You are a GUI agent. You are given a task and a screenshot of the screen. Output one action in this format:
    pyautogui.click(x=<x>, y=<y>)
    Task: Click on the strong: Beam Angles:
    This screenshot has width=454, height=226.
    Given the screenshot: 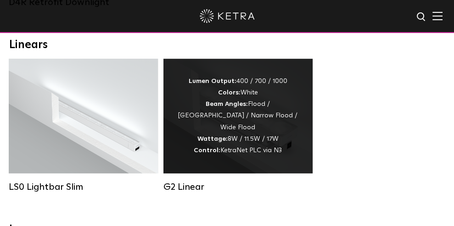 What is the action you would take?
    pyautogui.click(x=227, y=104)
    